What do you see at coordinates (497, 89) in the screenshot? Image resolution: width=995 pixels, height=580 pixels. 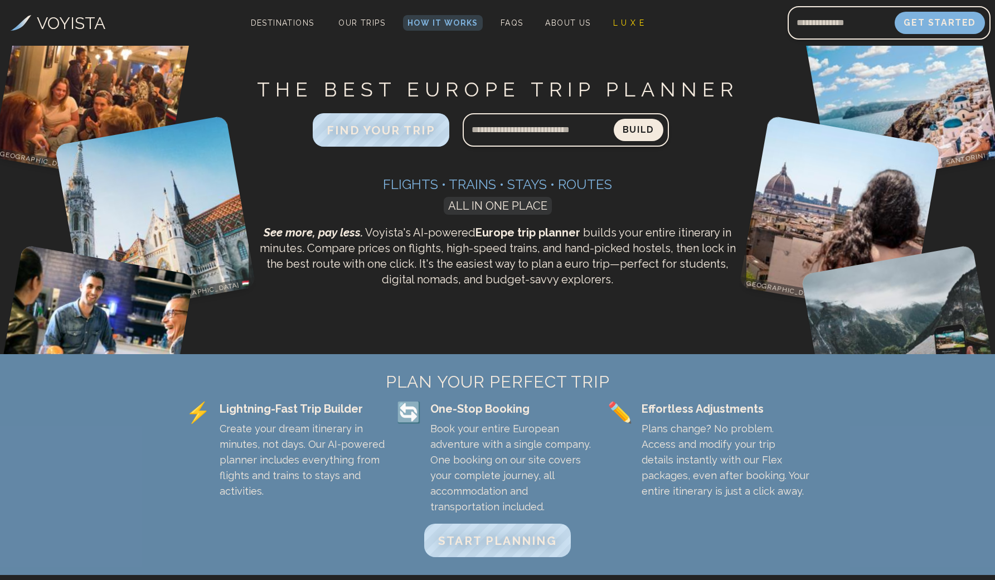 I see `h1: THE BEST EUROPE TRIP PLANNER` at bounding box center [497, 89].